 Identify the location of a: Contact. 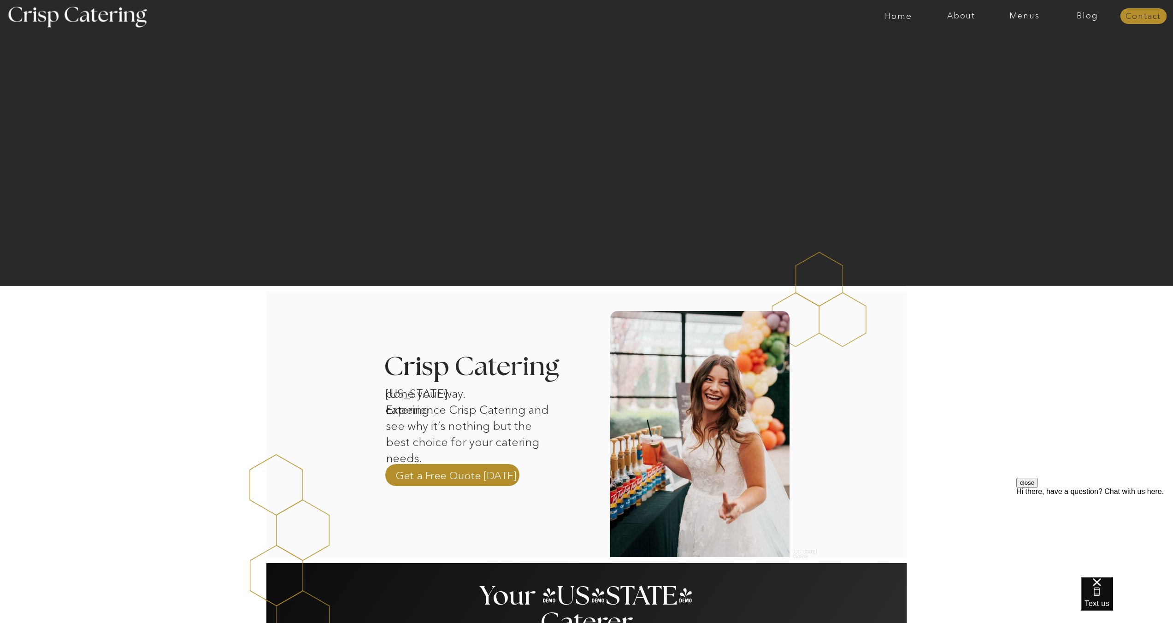
(1143, 17).